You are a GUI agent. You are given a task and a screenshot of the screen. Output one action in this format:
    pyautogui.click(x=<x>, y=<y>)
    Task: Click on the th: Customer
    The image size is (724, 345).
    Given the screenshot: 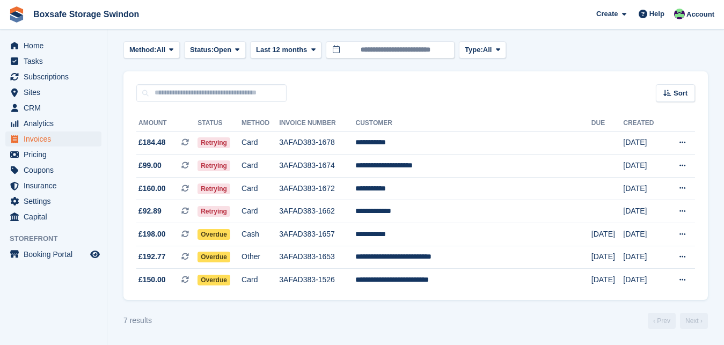 What is the action you would take?
    pyautogui.click(x=473, y=123)
    